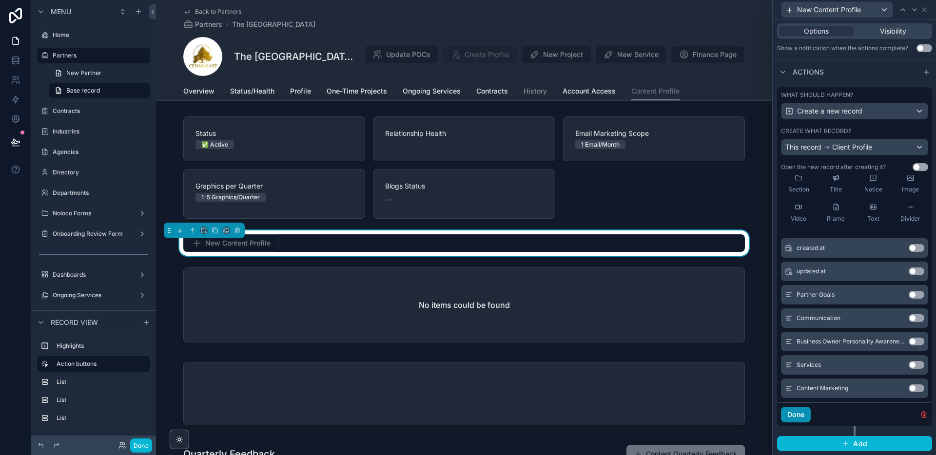 This screenshot has width=936, height=455. Describe the element at coordinates (819, 318) in the screenshot. I see `span: Communication` at that location.